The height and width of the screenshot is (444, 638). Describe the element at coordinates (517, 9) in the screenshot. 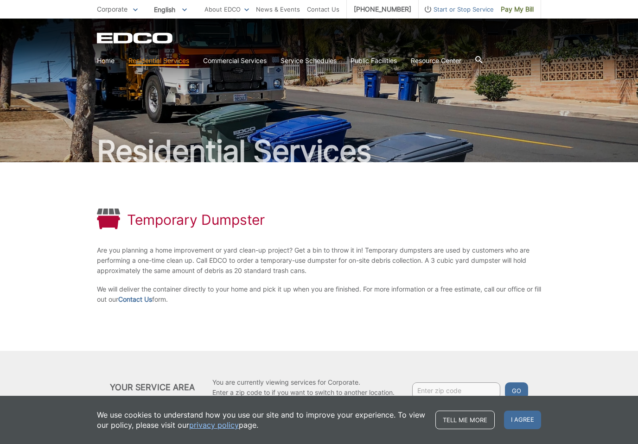

I see `span: Pay My Bill` at that location.